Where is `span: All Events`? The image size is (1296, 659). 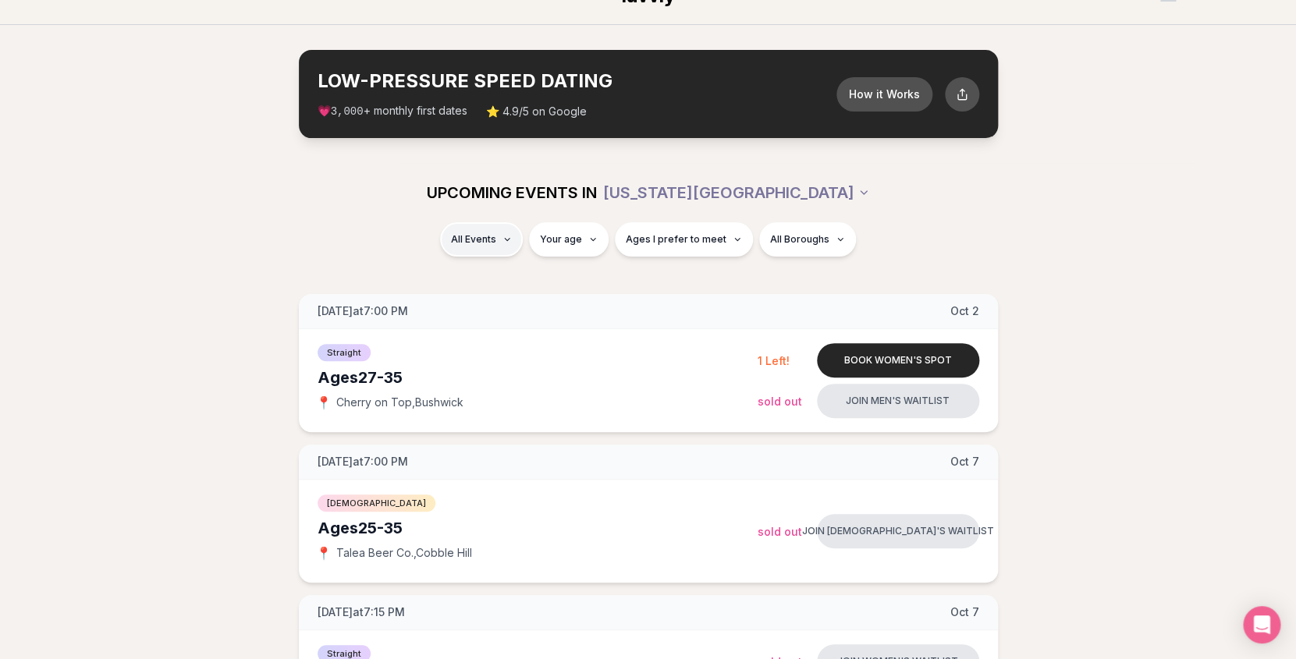
span: All Events is located at coordinates (474, 240).